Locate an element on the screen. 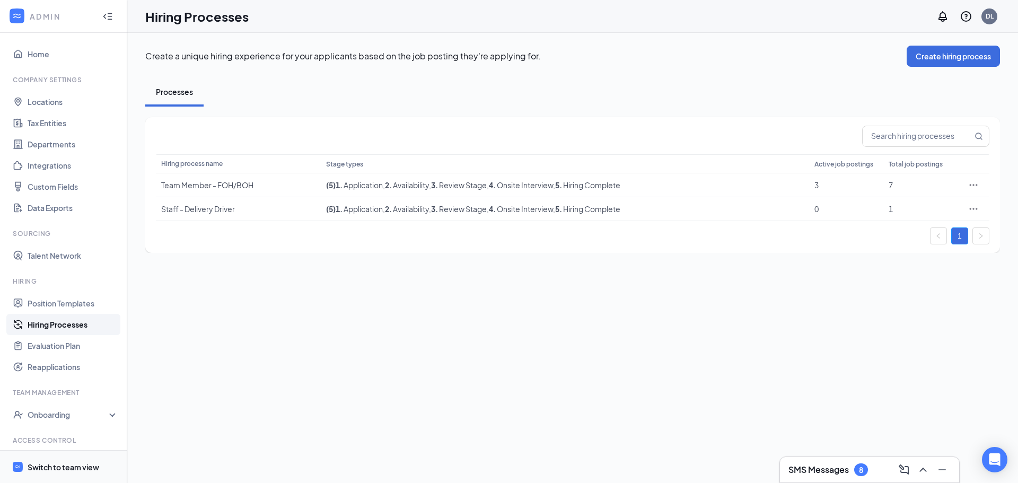 The width and height of the screenshot is (1018, 483). th: Stage types is located at coordinates (565, 164).